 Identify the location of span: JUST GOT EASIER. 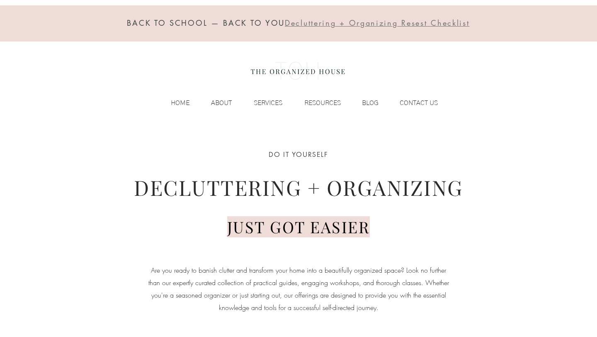
(298, 226).